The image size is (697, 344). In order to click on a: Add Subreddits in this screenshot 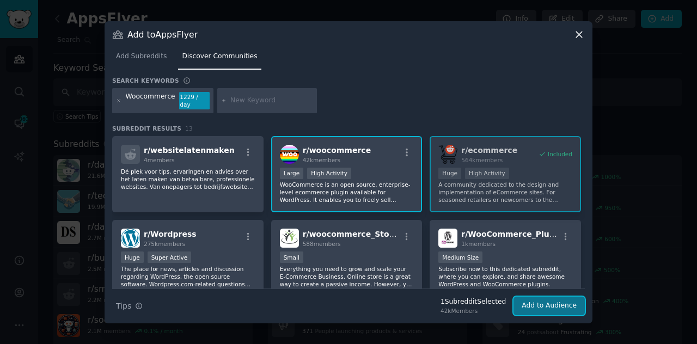, I will do `click(141, 59)`.